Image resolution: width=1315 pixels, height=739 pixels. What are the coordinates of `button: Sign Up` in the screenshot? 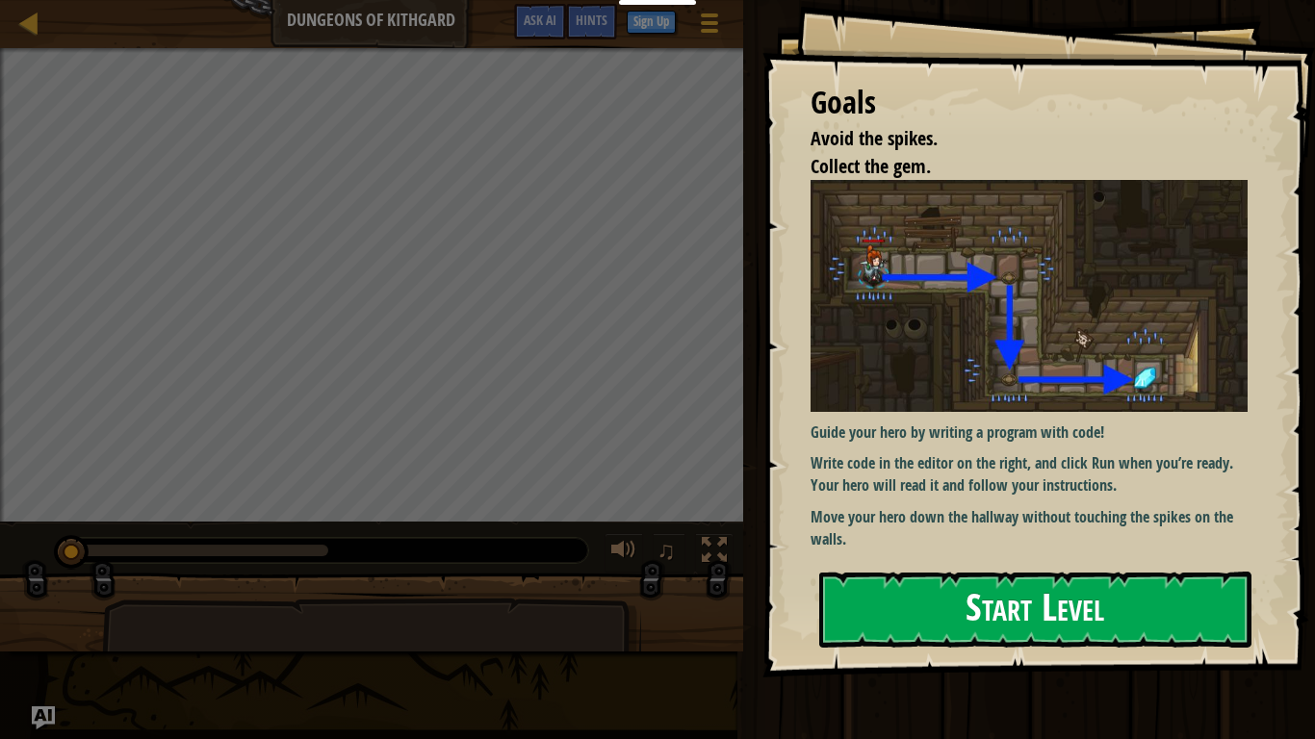 It's located at (651, 22).